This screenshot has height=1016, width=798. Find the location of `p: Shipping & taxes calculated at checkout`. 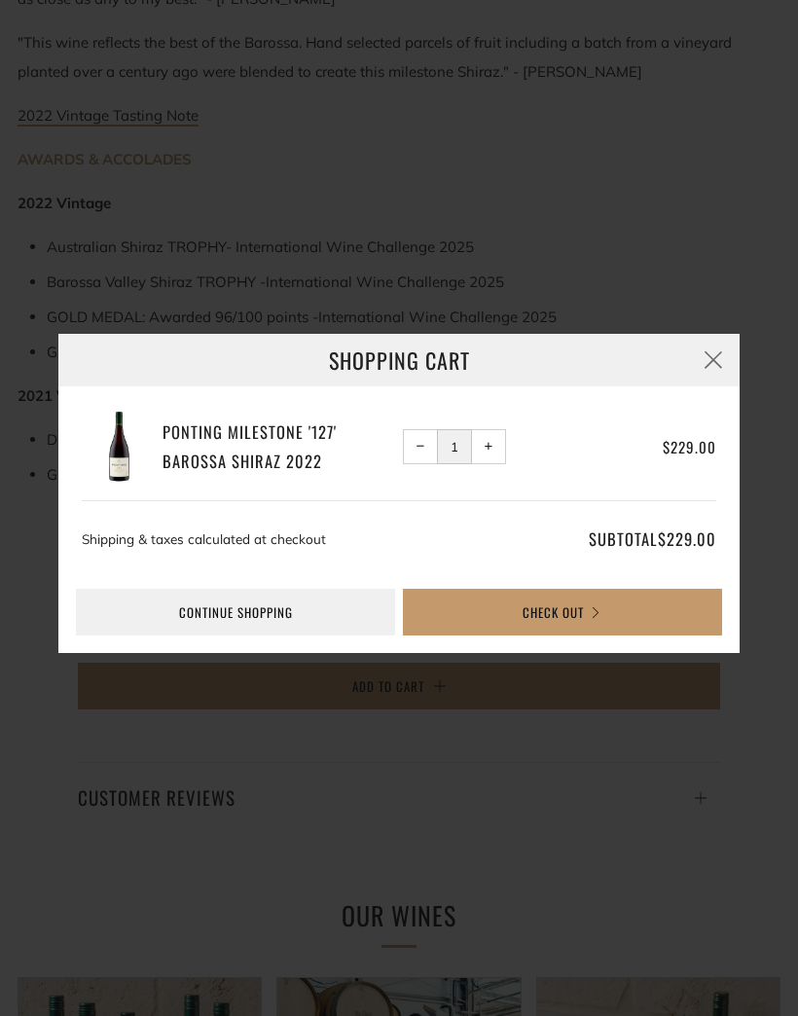

p: Shipping & taxes calculated at checkout is located at coordinates (292, 539).